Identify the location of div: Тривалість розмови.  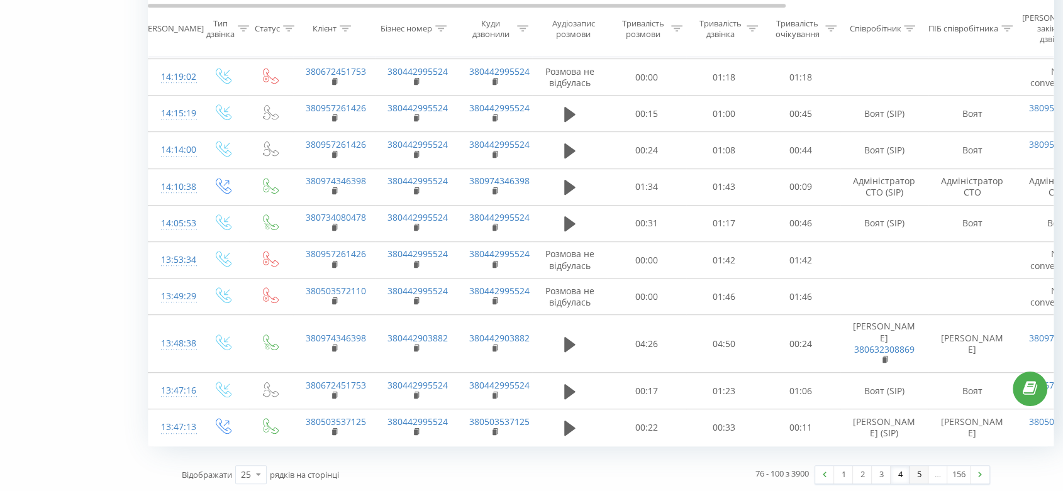
(643, 29).